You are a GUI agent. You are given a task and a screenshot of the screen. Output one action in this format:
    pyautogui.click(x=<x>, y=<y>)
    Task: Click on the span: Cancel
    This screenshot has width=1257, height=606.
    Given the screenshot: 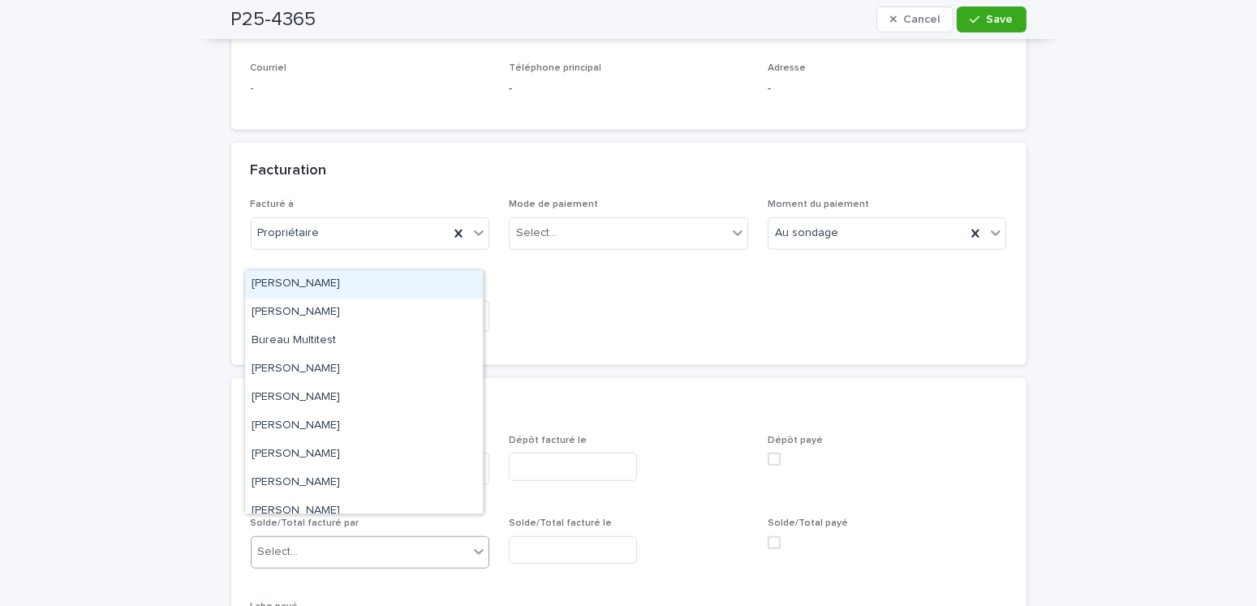 What is the action you would take?
    pyautogui.click(x=921, y=19)
    